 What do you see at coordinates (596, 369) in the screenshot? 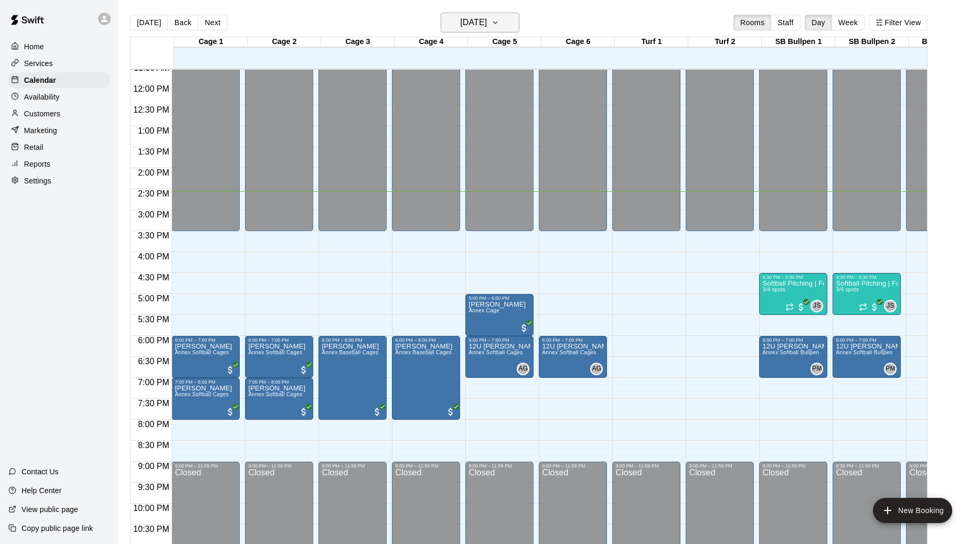
I see `div: Ali Grenzebach` at bounding box center [596, 369].